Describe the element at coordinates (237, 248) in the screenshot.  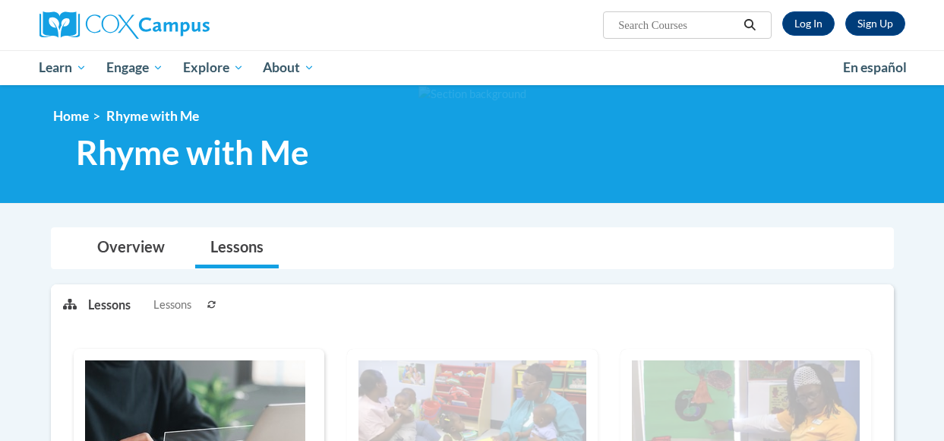
I see `a: Lessons` at that location.